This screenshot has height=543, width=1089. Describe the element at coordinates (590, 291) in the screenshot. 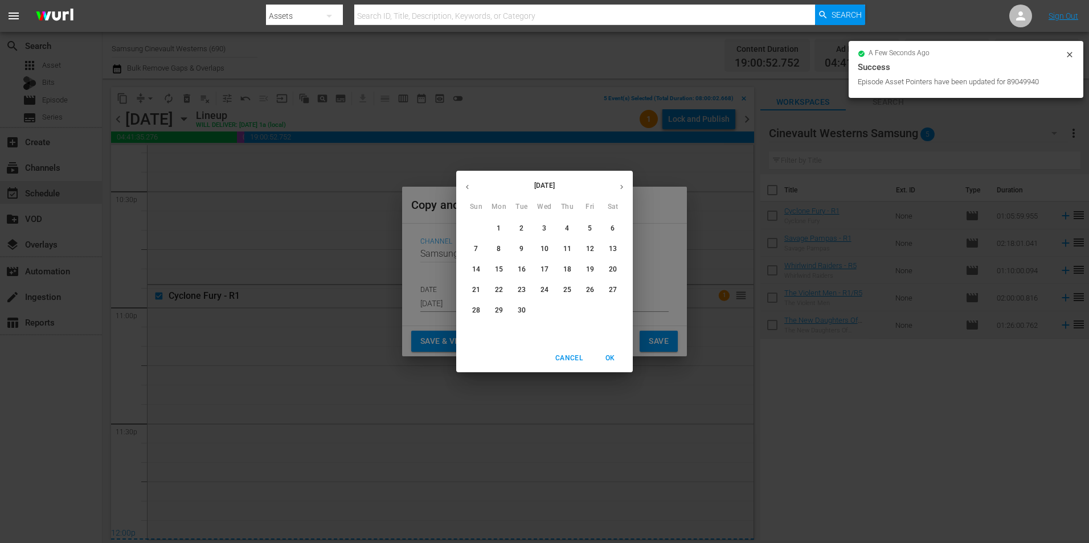

I see `button: 26` at that location.